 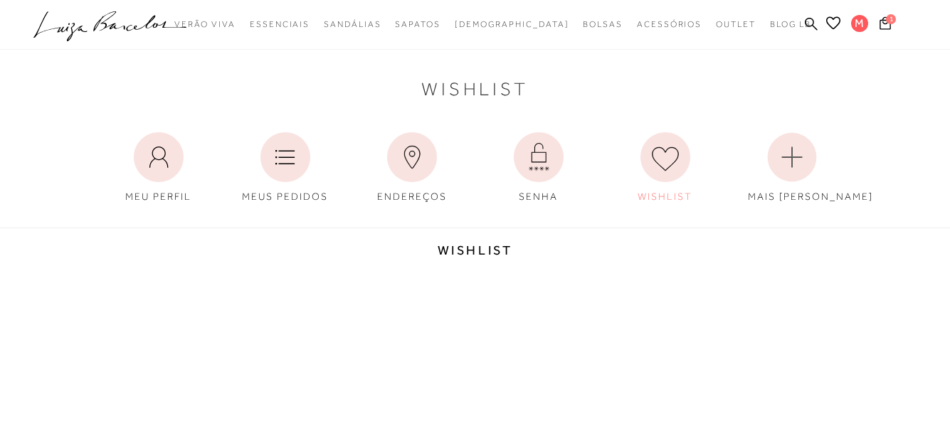 I want to click on a: BLOG LB, so click(x=791, y=24).